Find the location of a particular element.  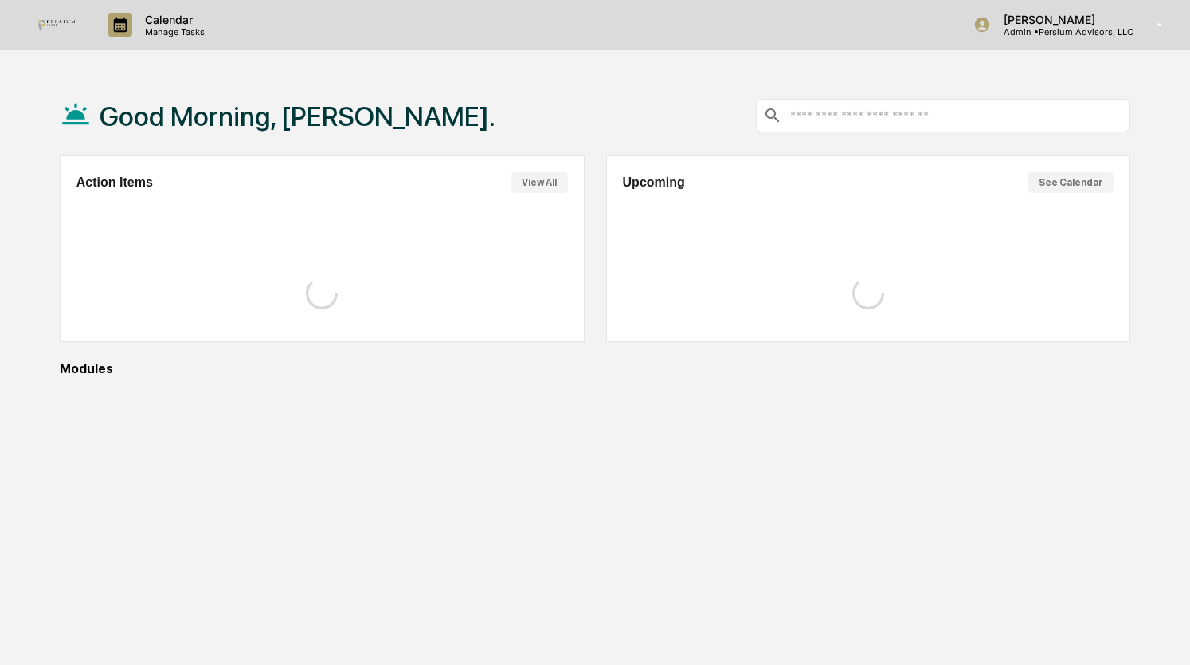

p: Admin • Persium Advisors, LLC is located at coordinates (1062, 32).